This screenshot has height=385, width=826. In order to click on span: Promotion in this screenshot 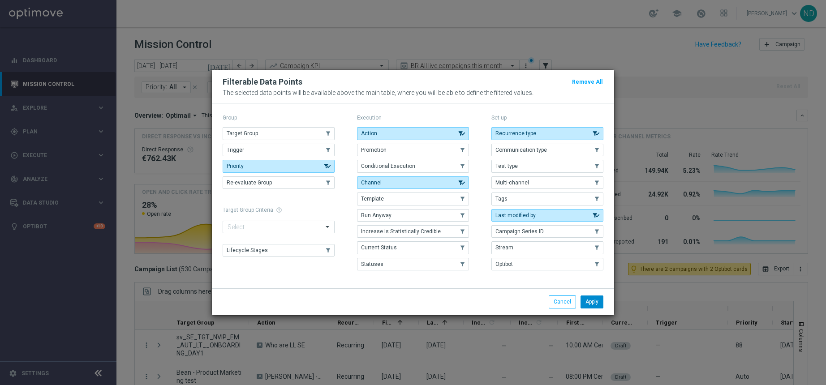, I will do `click(373, 150)`.